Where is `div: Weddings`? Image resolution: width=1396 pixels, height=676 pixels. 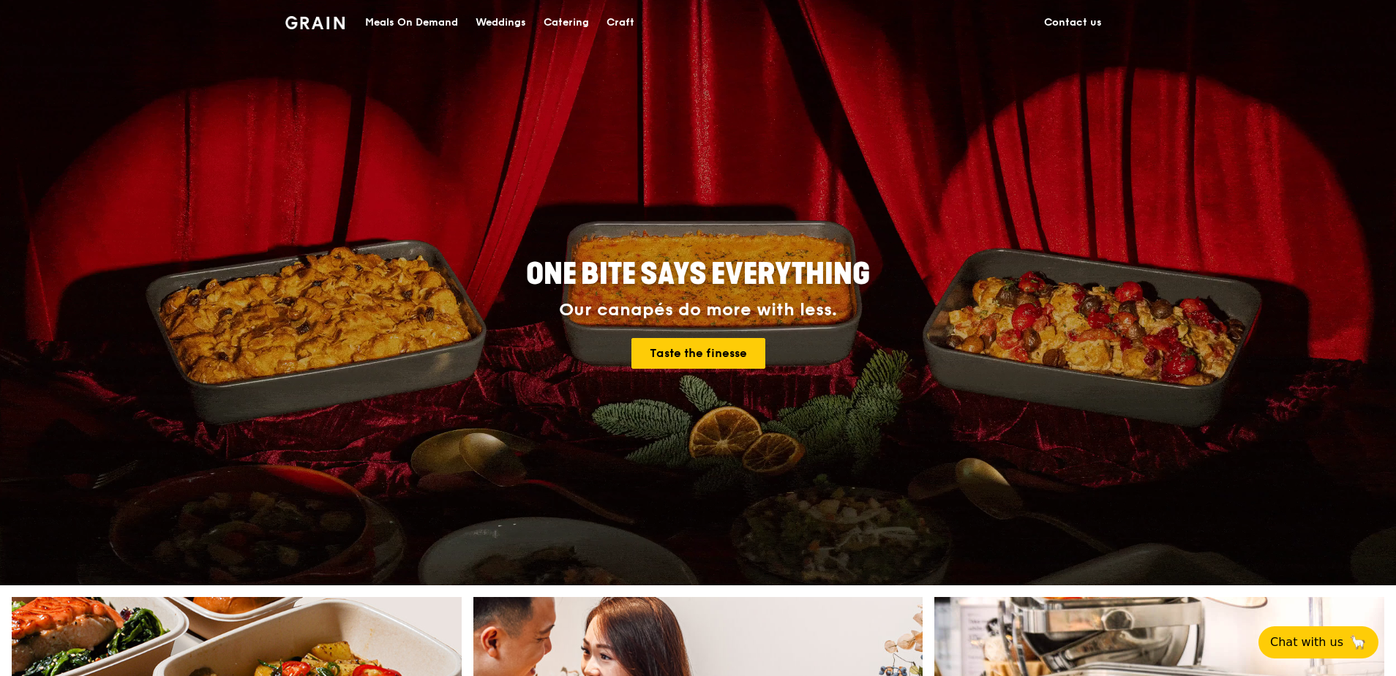
div: Weddings is located at coordinates (501, 23).